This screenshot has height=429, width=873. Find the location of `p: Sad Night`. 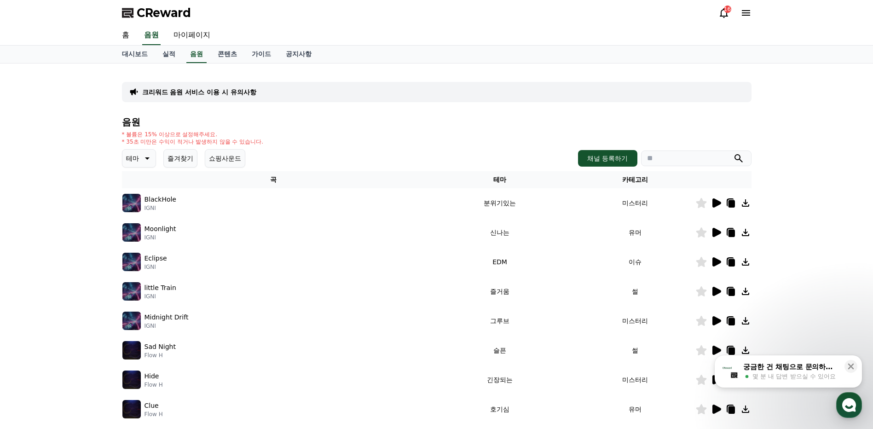

p: Sad Night is located at coordinates (160, 346).